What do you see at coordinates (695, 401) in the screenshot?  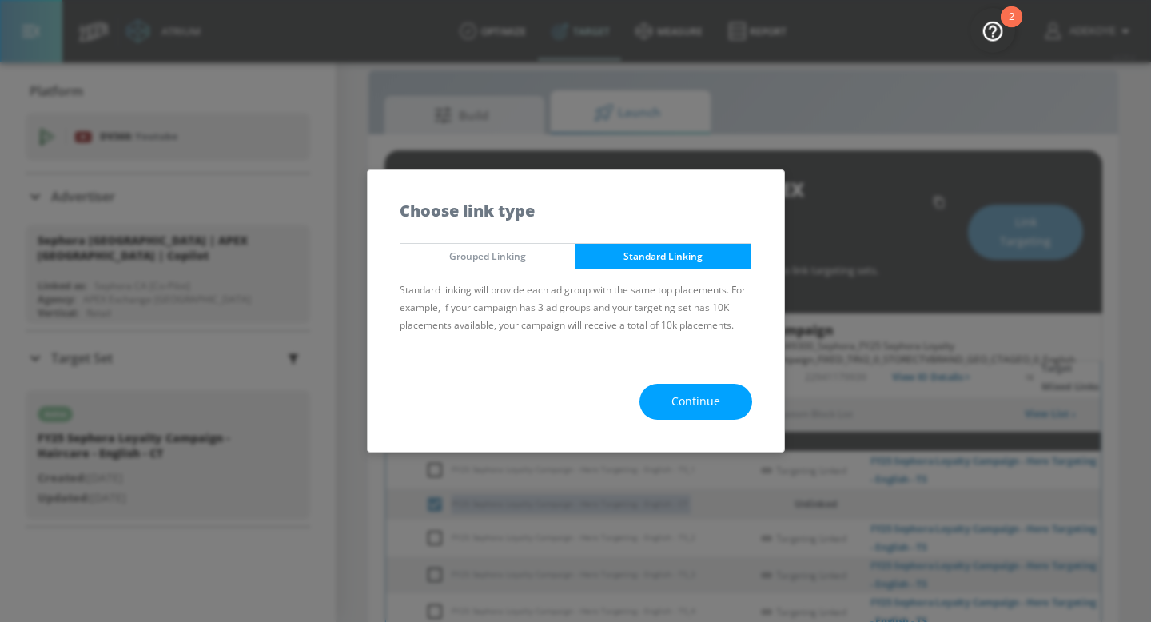 I see `span: Continue` at bounding box center [695, 401].